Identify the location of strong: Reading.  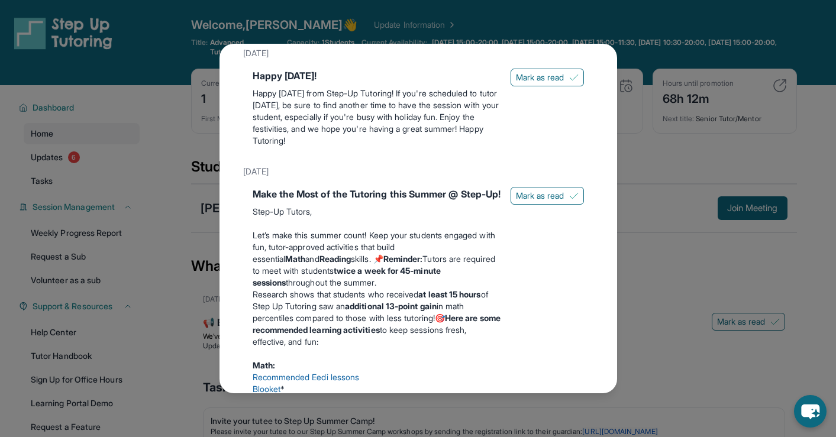
(335, 258).